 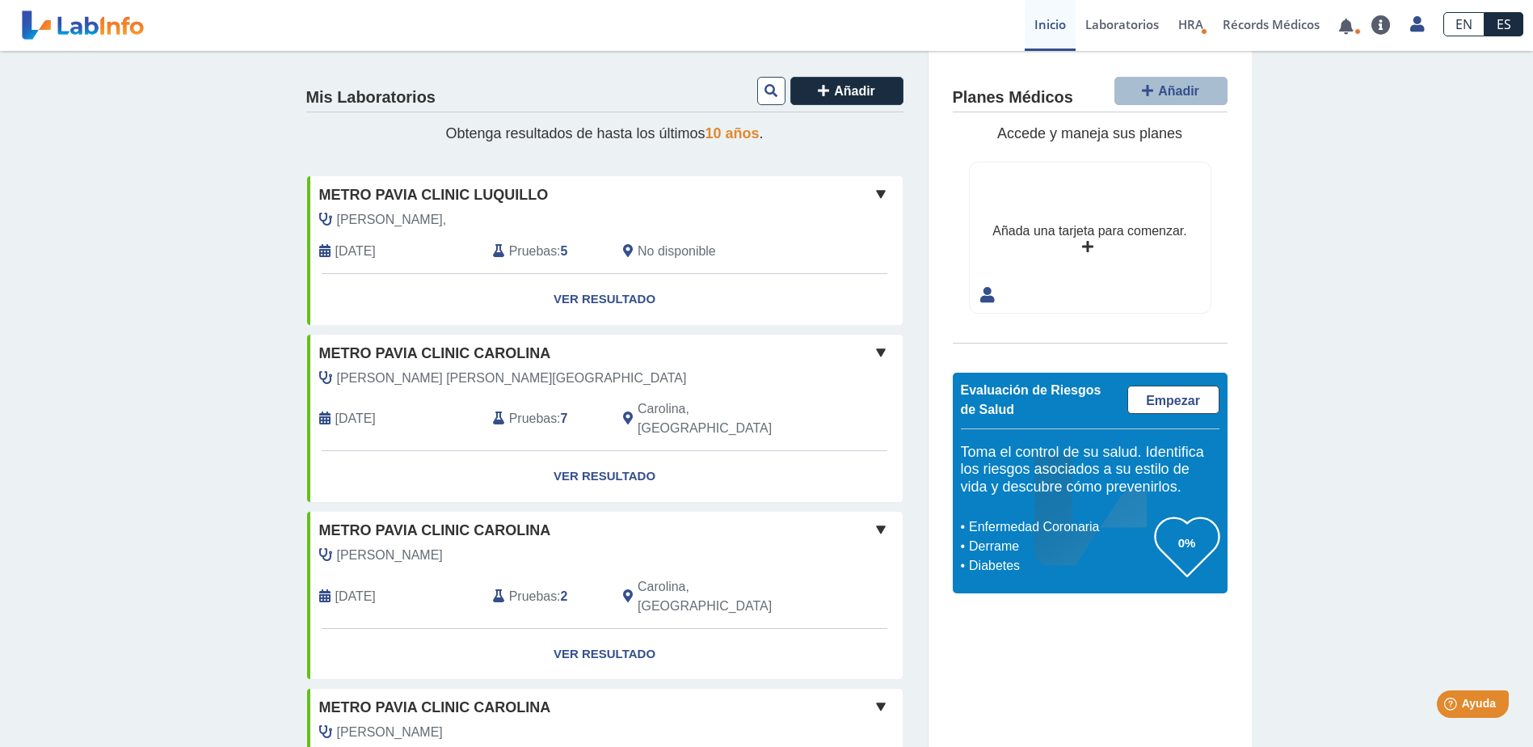 I want to click on span: 2022-01-10, so click(x=356, y=596).